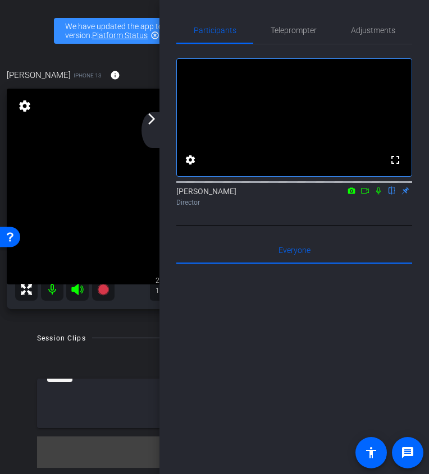  I want to click on mat-icon: accessibility, so click(371, 453).